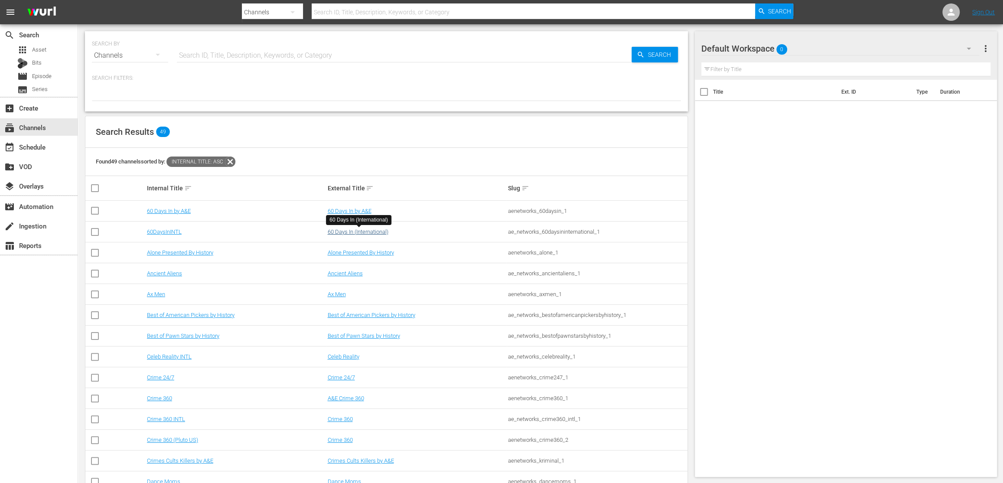 This screenshot has width=1003, height=483. Describe the element at coordinates (597, 419) in the screenshot. I see `div: ae_networks_crime360_intl_1` at that location.